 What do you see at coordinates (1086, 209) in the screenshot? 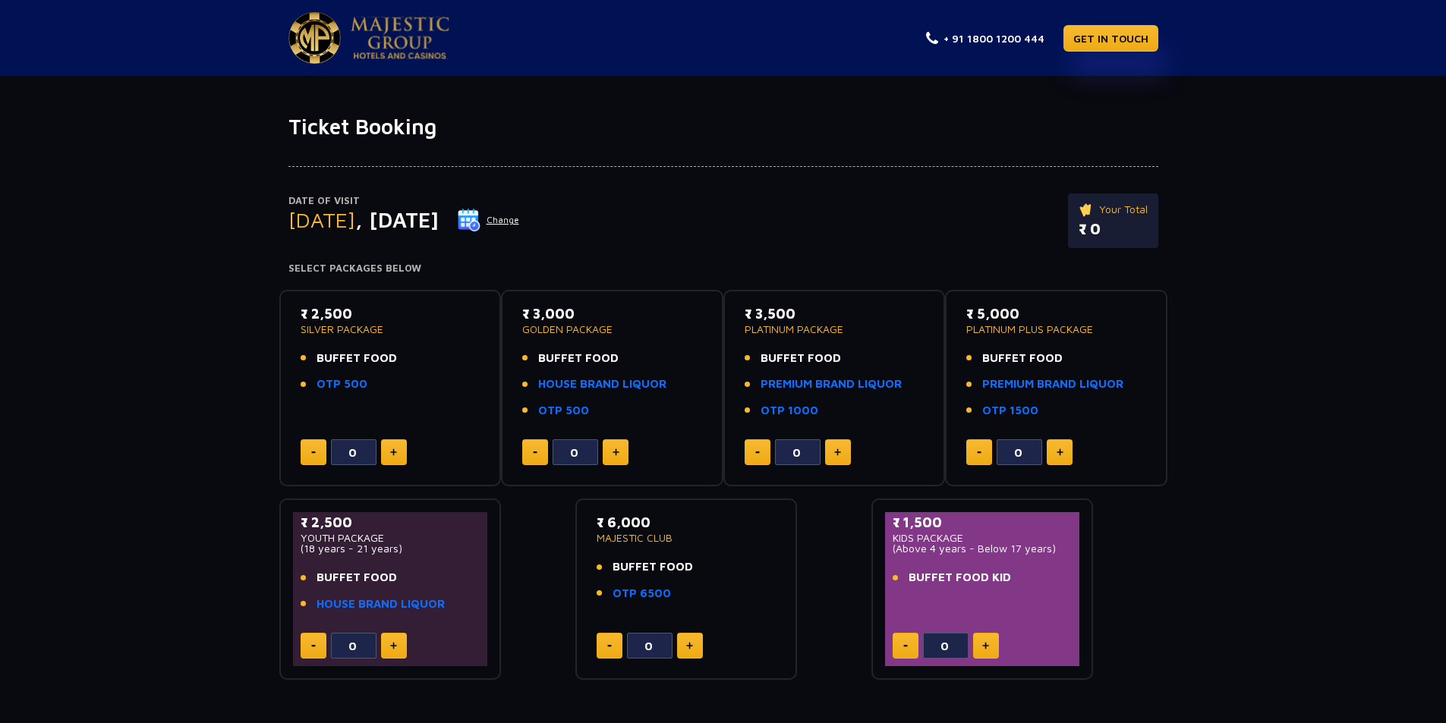
I see `img: ticket` at bounding box center [1086, 209].